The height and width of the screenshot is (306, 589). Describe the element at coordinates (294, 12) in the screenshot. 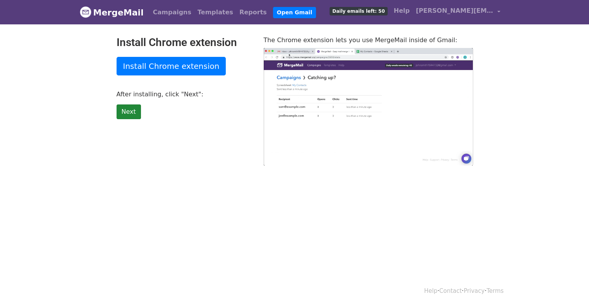

I see `a: Open Gmail` at that location.